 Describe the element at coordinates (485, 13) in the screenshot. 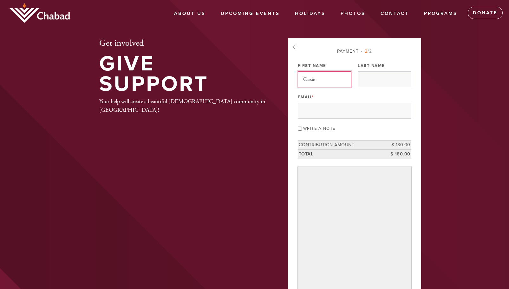

I see `a: Donate` at that location.